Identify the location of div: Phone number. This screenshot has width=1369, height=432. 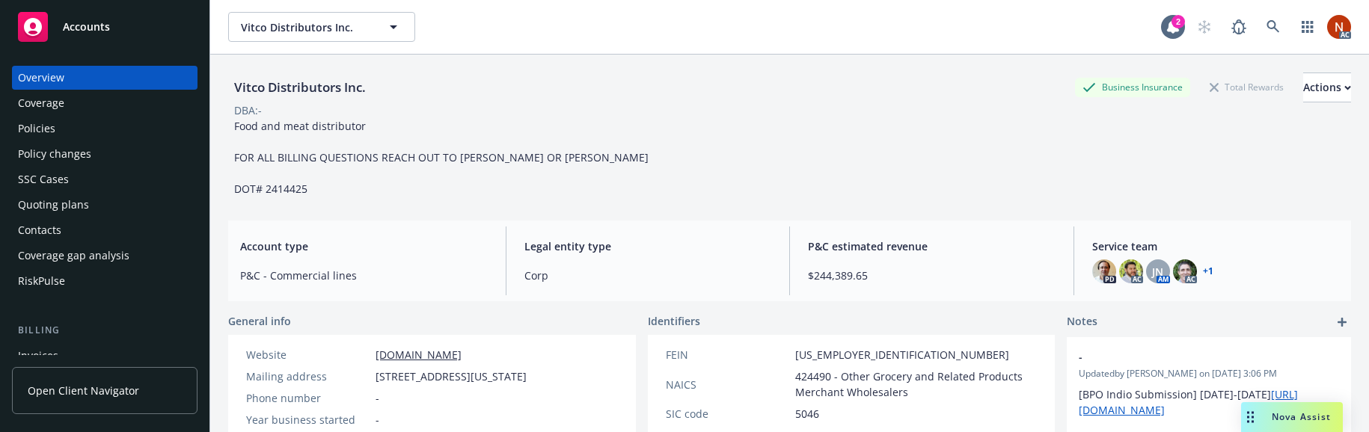
(308, 398).